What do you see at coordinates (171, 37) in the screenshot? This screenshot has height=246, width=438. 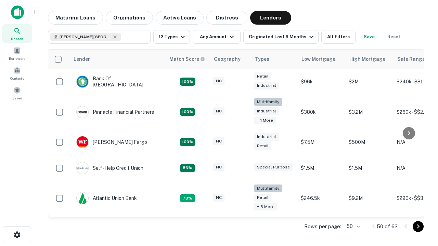 I see `button: 12 Types` at bounding box center [171, 37].